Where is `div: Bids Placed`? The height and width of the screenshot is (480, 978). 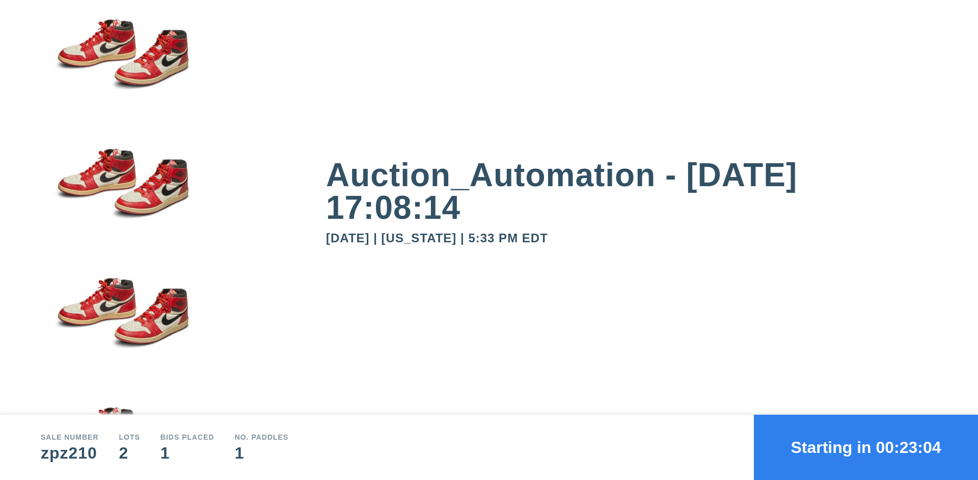 div: Bids Placed is located at coordinates (188, 437).